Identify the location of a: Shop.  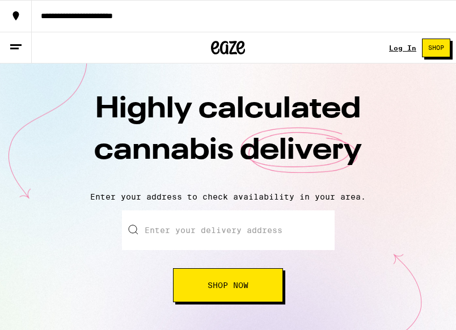
(436, 48).